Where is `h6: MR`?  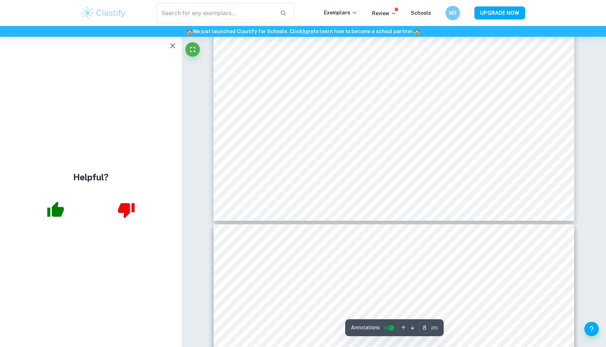
h6: MR is located at coordinates (453, 13).